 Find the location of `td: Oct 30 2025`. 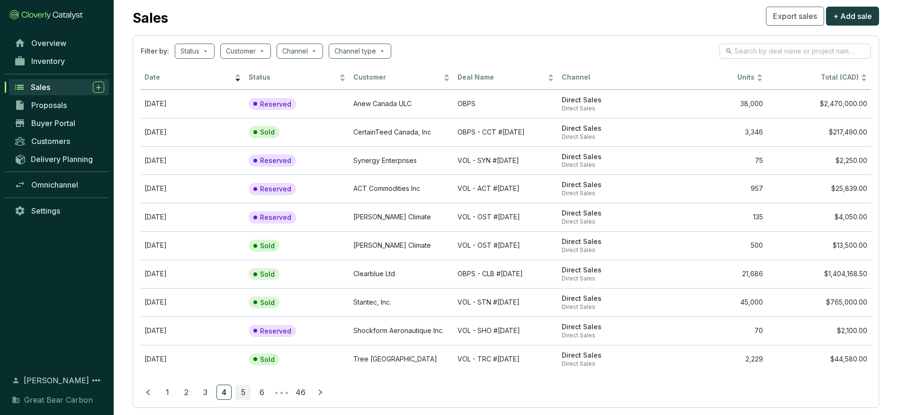

td: Oct 30 2025 is located at coordinates (193, 104).